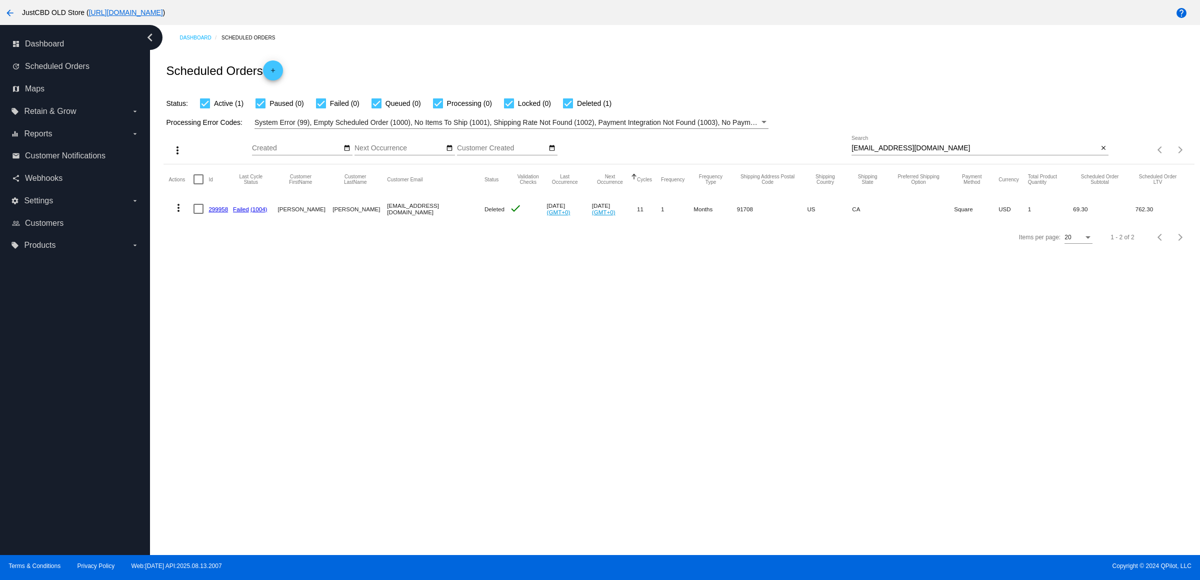  I want to click on button: Change sorting for PreferredShippingOption, so click(918, 179).